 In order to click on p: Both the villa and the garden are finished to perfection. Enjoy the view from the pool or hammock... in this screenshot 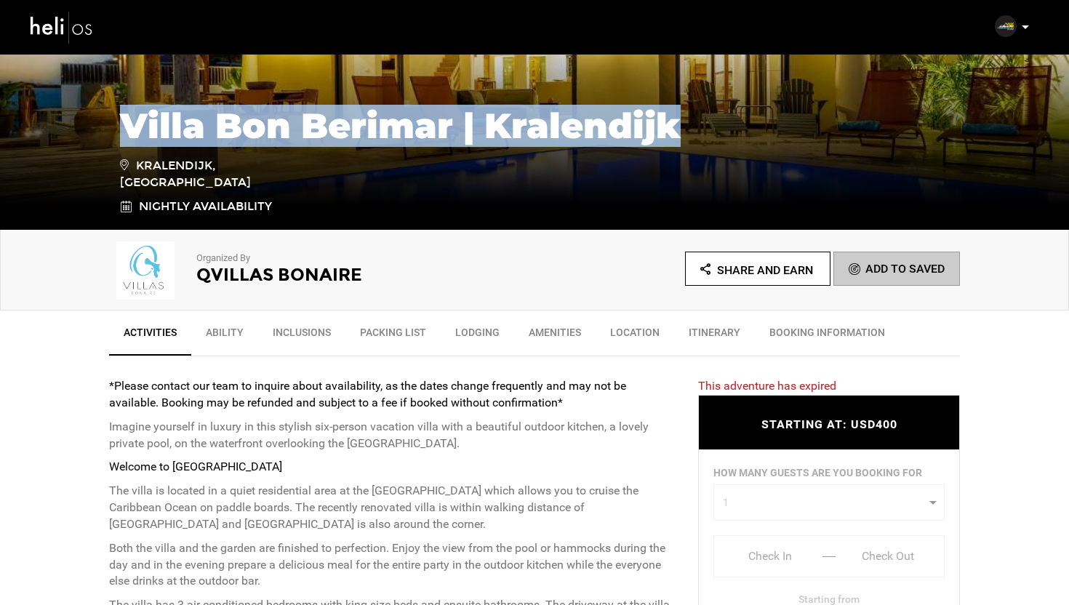, I will do `click(393, 565)`.